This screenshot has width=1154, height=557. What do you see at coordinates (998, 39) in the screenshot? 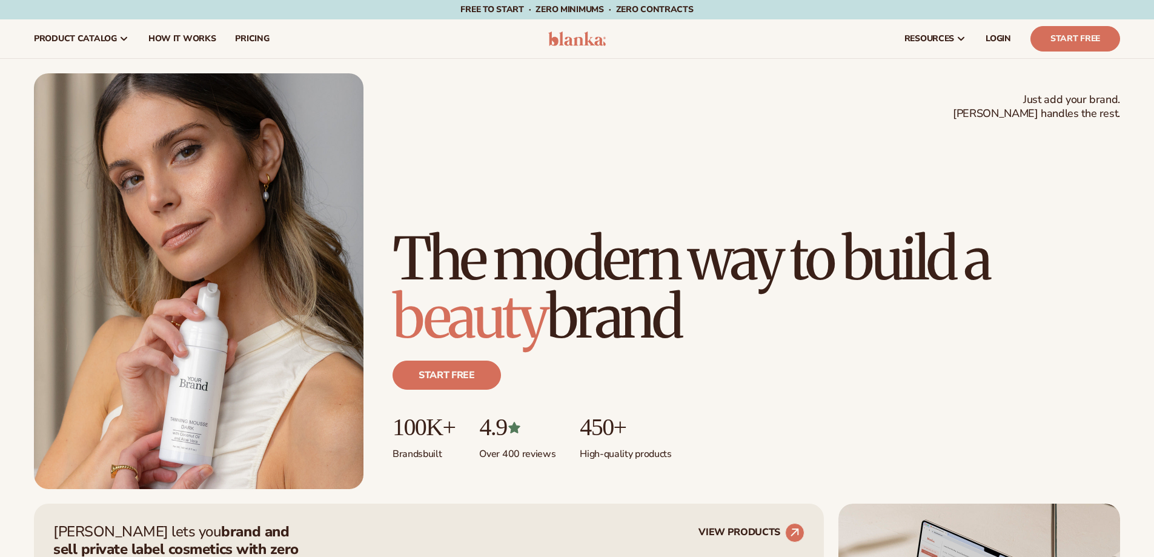
I see `a: LOGIN` at bounding box center [998, 39].